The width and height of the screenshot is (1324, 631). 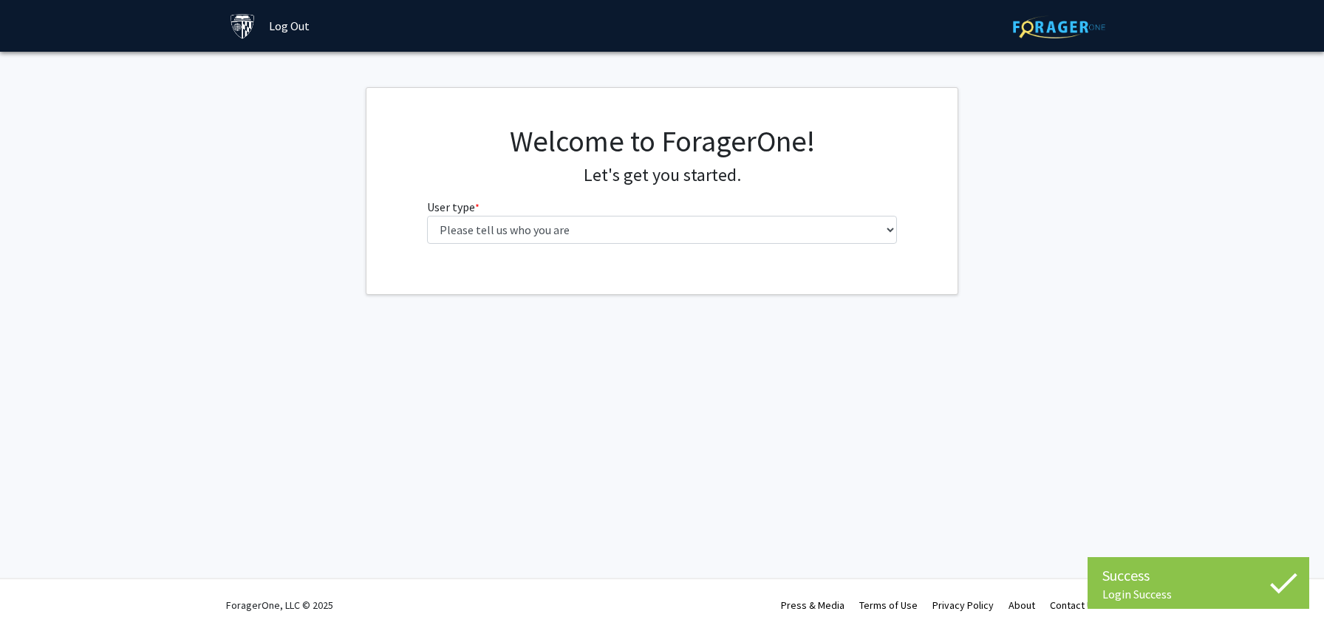 What do you see at coordinates (453, 207) in the screenshot?
I see `label: User type` at bounding box center [453, 207].